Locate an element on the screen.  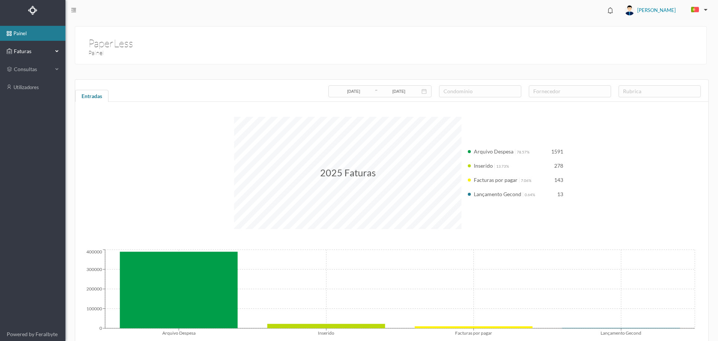
i: icon: calendar is located at coordinates (424, 91).